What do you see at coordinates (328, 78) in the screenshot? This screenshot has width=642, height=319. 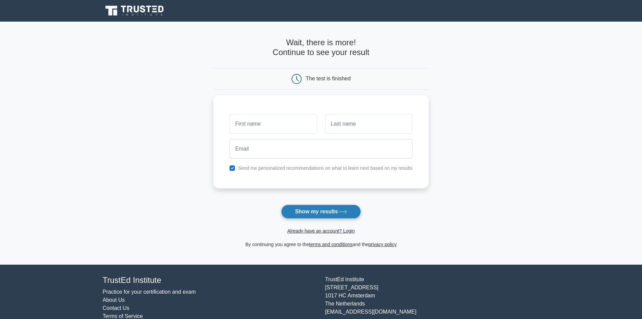 I see `div: The test is finished` at bounding box center [328, 78].